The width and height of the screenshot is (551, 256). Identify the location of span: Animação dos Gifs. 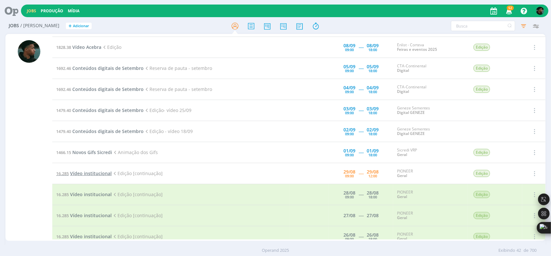
(135, 152).